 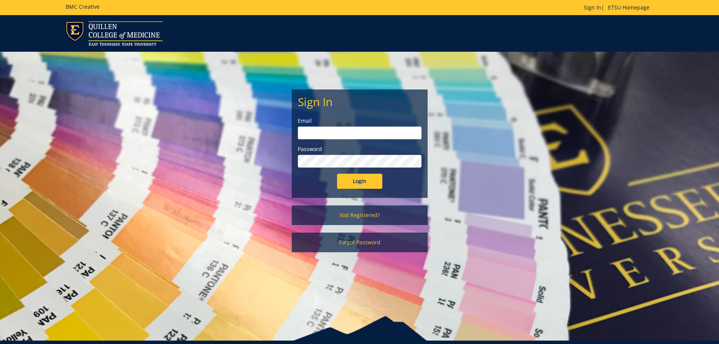 What do you see at coordinates (83, 6) in the screenshot?
I see `h5: BMC Creative` at bounding box center [83, 6].